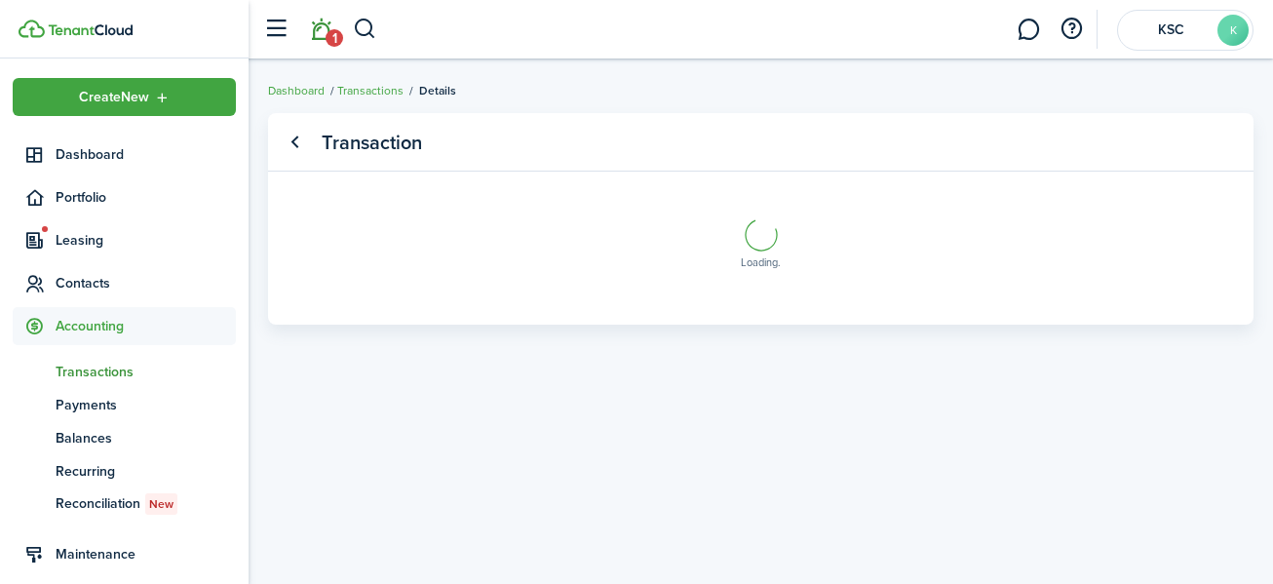 This screenshot has width=1273, height=584. I want to click on avatar-text: K, so click(1233, 30).